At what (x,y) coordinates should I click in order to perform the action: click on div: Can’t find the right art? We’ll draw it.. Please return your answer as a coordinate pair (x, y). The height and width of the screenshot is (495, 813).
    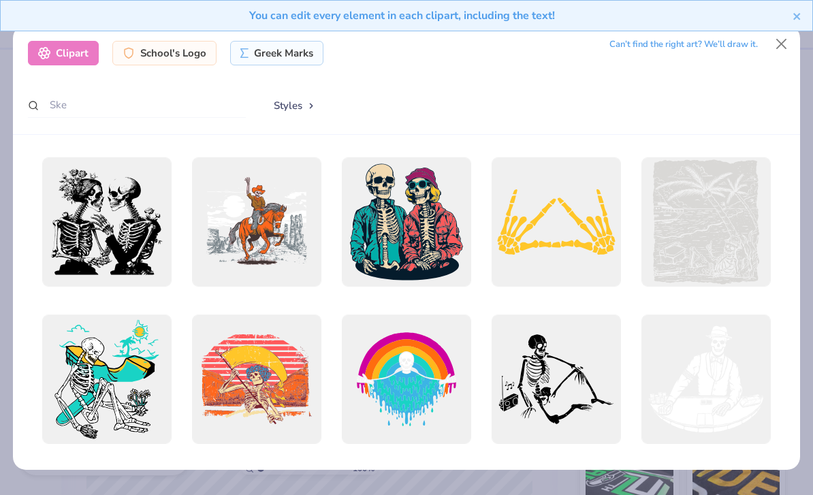
    Looking at the image, I should click on (684, 44).